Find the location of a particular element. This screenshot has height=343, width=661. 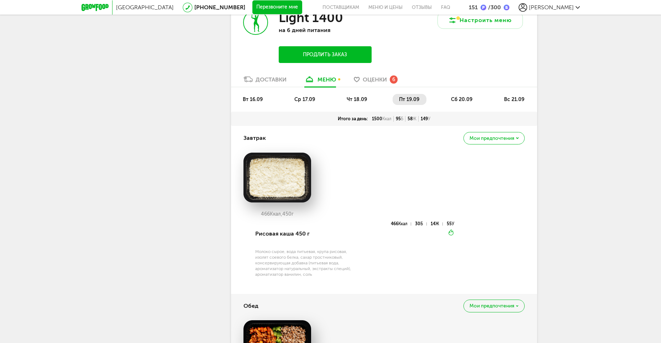

div: 30 is located at coordinates (421, 224).